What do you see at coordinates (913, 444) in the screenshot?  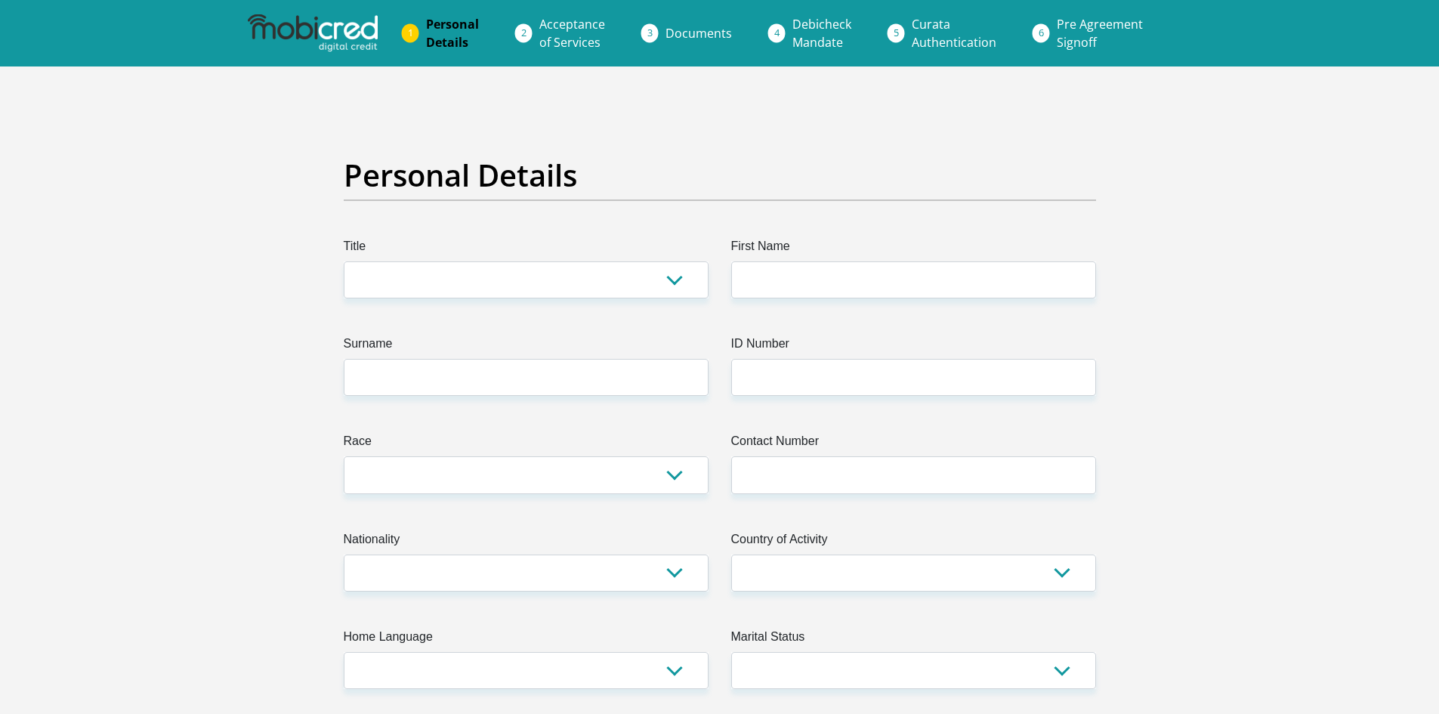 I see `label: Contact Number` at bounding box center [913, 444].